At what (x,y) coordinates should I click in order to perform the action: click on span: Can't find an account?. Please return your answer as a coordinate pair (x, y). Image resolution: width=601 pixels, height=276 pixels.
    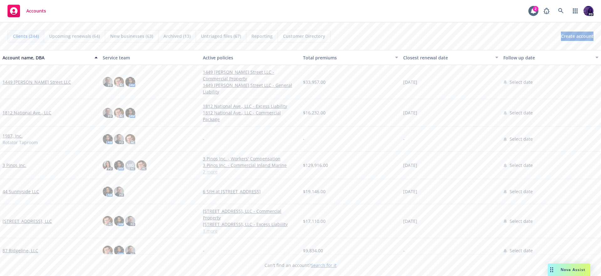
    Looking at the image, I should click on (301, 265).